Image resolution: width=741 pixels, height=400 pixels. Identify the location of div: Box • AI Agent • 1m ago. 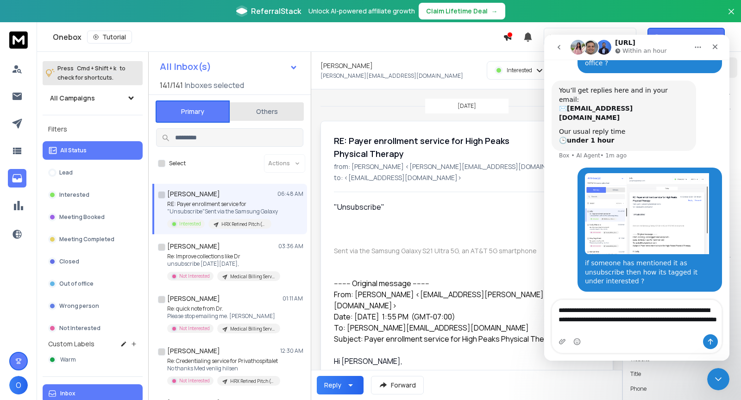
(49, 121).